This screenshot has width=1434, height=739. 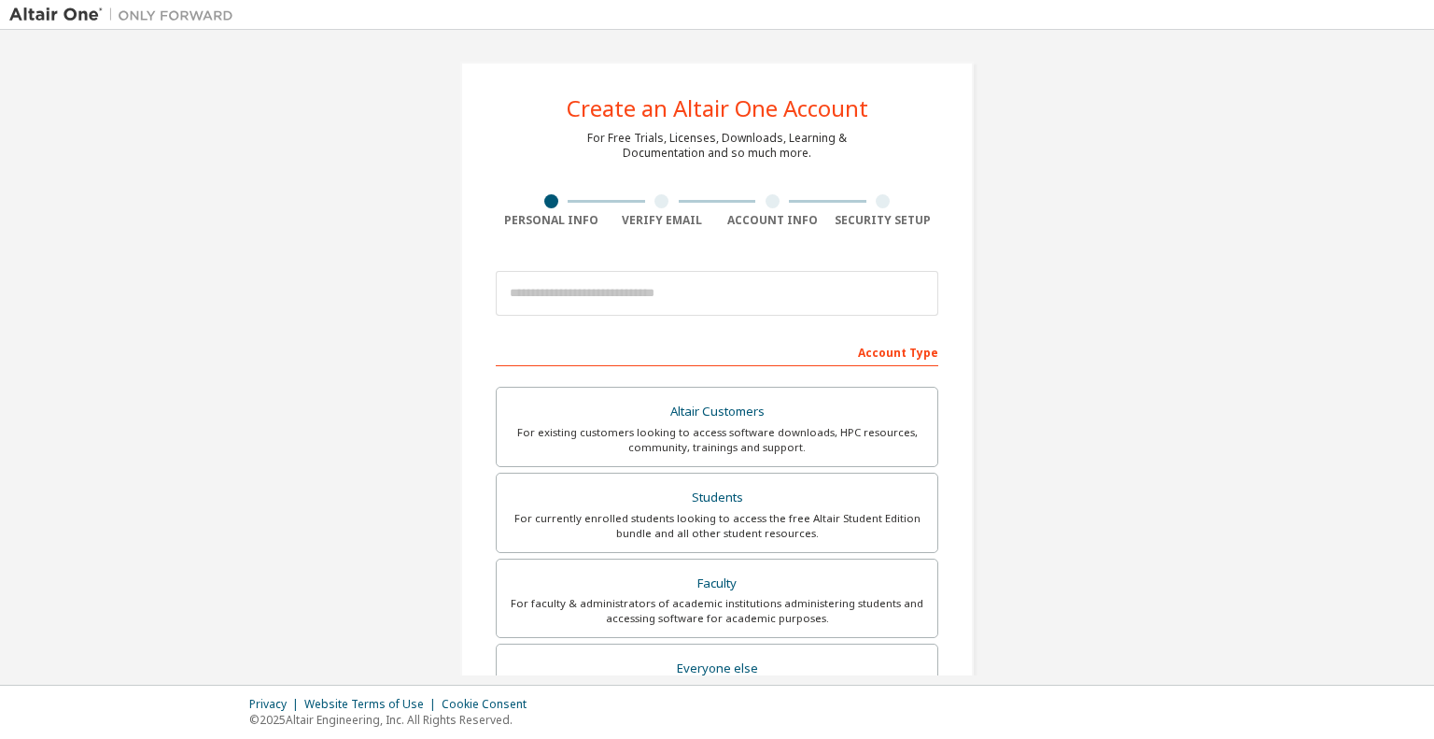 What do you see at coordinates (489, 704) in the screenshot?
I see `div: Cookie Consent` at bounding box center [489, 704].